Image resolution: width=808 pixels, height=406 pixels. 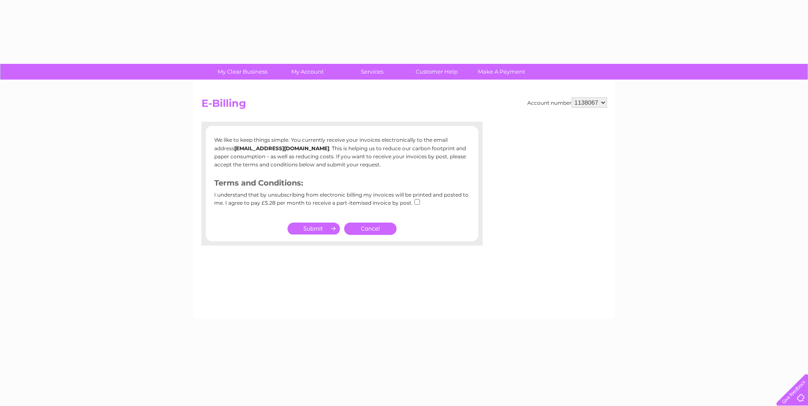 What do you see at coordinates (370, 229) in the screenshot?
I see `a: Cancel` at bounding box center [370, 229].